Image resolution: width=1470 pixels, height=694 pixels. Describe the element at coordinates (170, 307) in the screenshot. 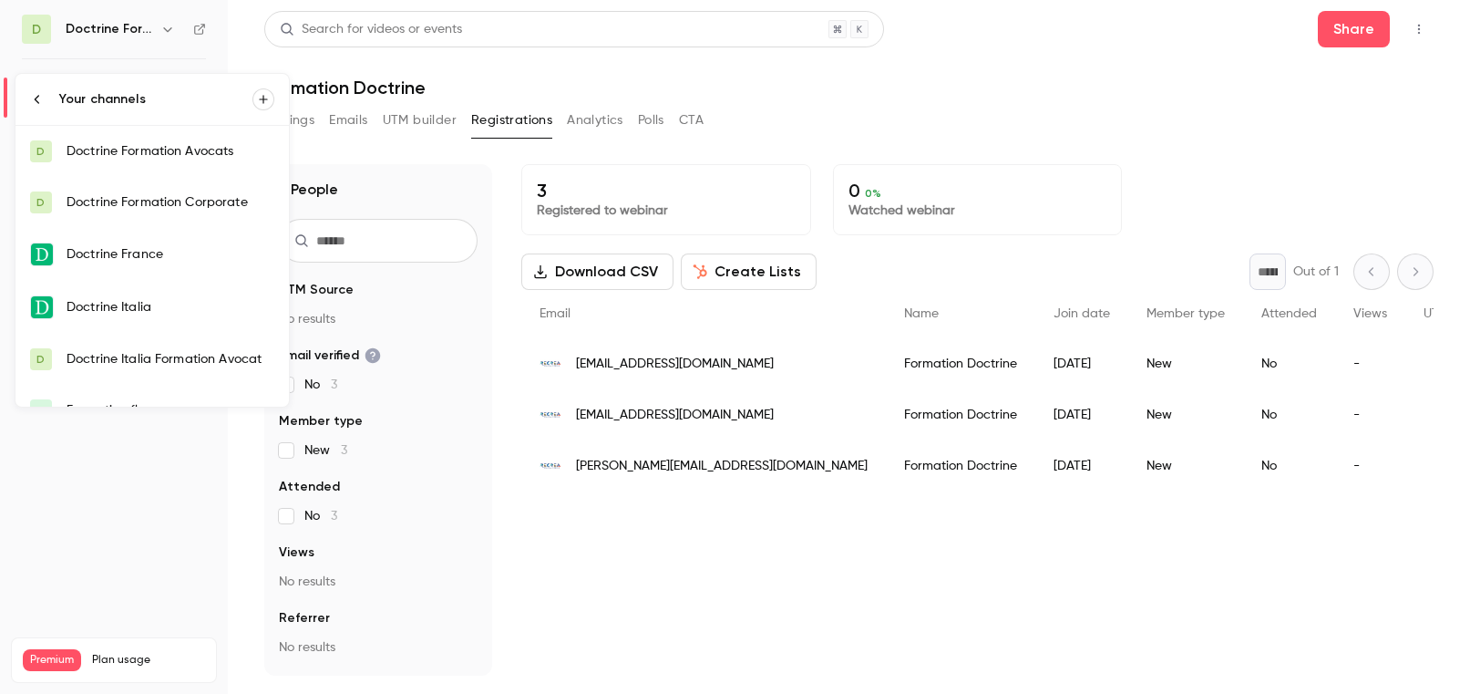

I see `div: Doctrine Italia` at that location.